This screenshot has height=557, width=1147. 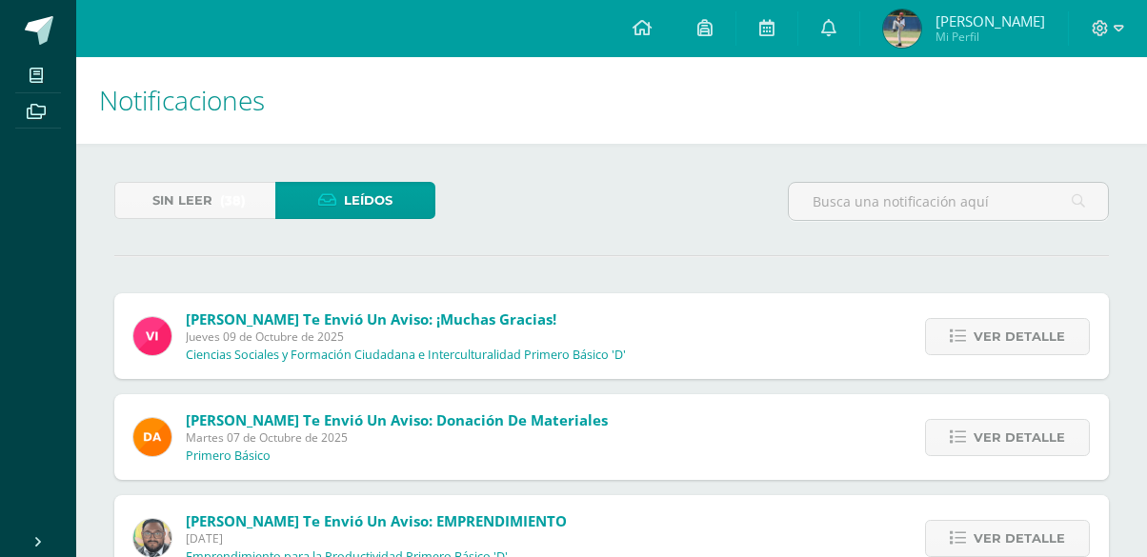 I want to click on a: Leídos, so click(x=355, y=200).